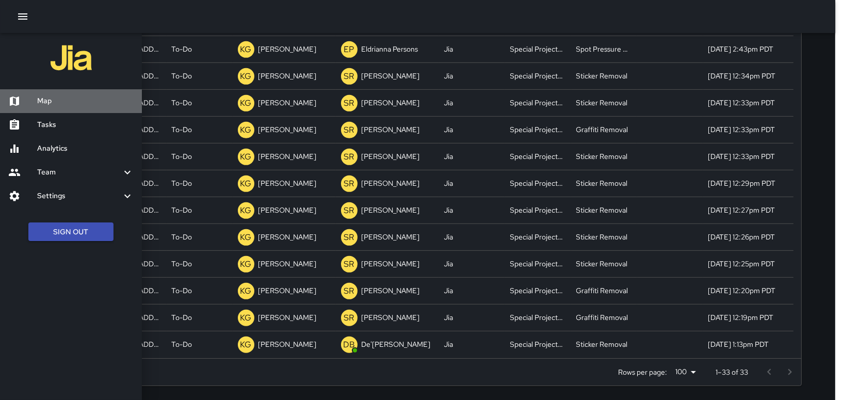 This screenshot has height=400, width=843. Describe the element at coordinates (79, 196) in the screenshot. I see `h6: Settings` at that location.